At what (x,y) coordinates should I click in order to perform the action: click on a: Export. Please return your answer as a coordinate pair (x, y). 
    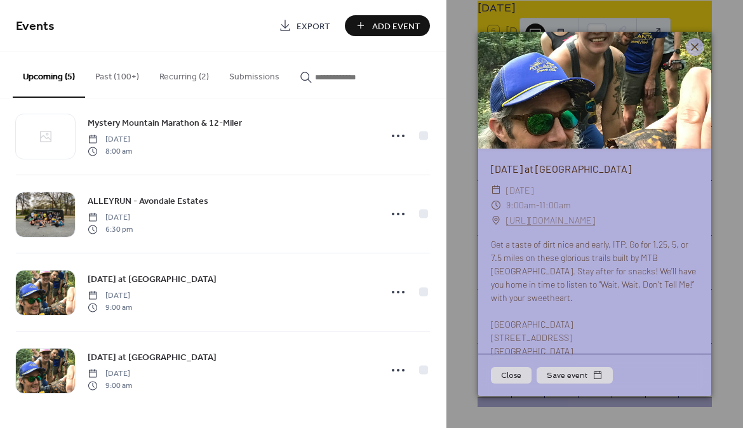
    Looking at the image, I should click on (304, 25).